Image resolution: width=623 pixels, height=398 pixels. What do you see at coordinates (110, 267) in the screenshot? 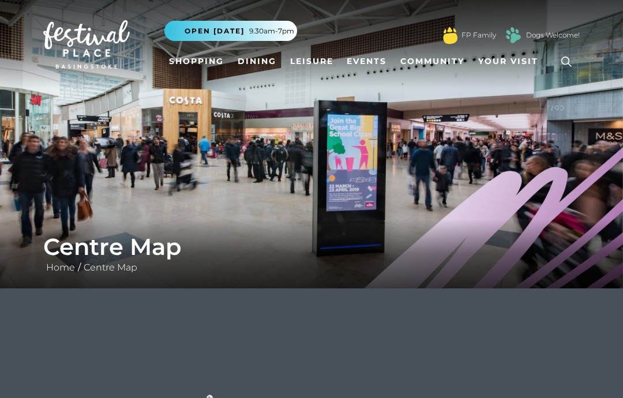
I see `a: Centre Map` at bounding box center [110, 267].